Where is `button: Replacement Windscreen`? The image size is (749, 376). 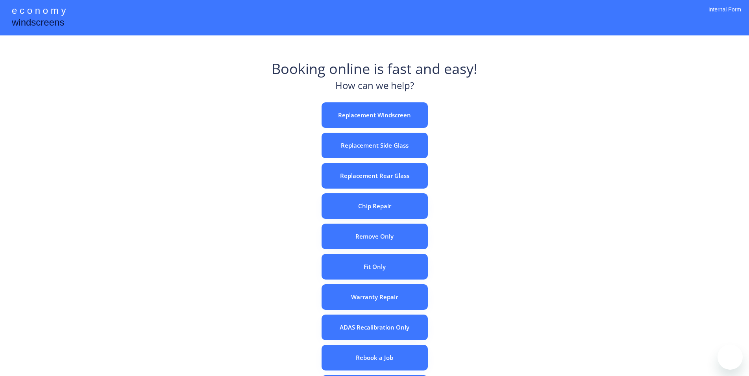
button: Replacement Windscreen is located at coordinates (375, 115).